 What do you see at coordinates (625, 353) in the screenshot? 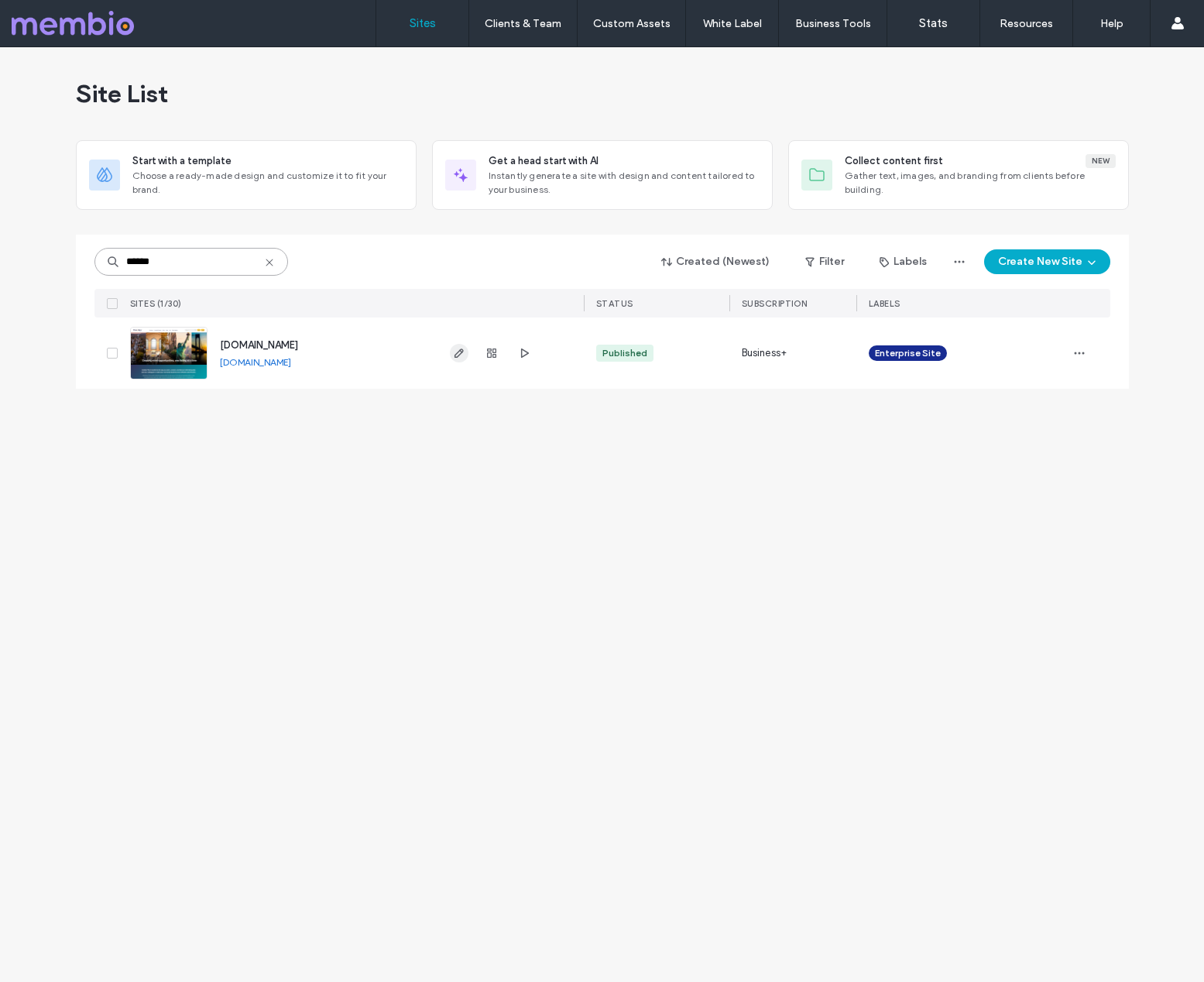
I see `div: Published` at bounding box center [625, 353].